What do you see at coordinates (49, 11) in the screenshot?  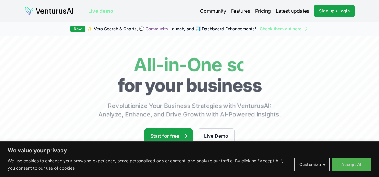 I see `img: logo` at bounding box center [49, 11].